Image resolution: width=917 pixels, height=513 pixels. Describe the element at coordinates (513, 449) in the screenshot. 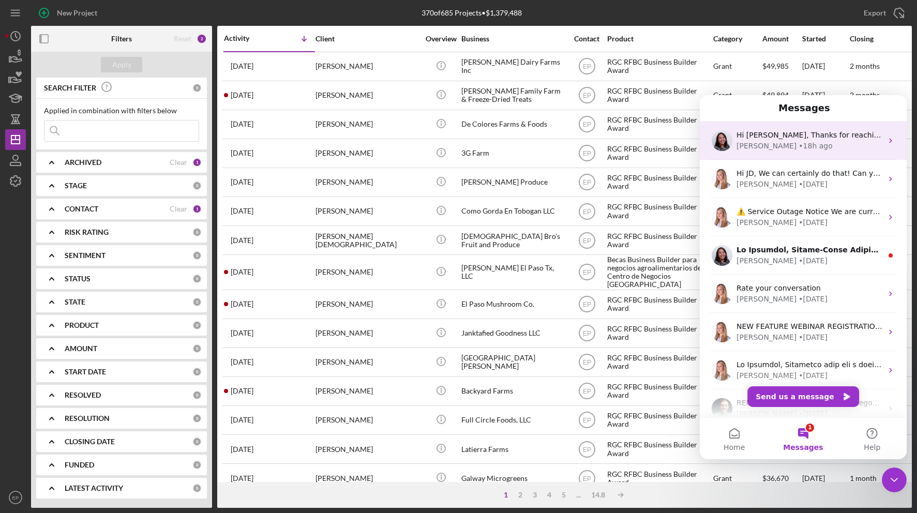

I see `div: Latierra Farms` at that location.